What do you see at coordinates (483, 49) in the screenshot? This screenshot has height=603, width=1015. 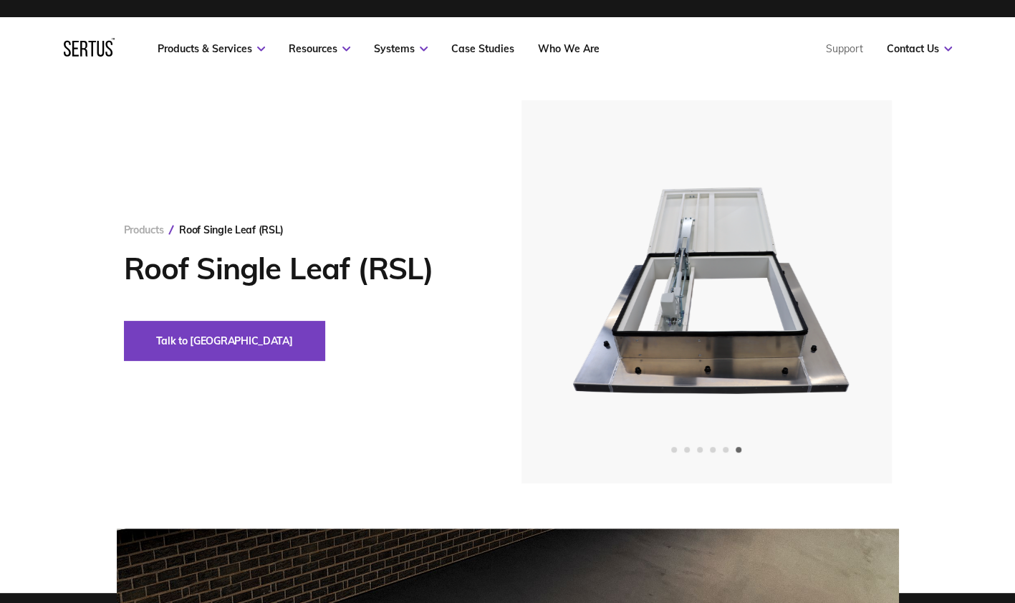 I see `a: Case Studies` at bounding box center [483, 49].